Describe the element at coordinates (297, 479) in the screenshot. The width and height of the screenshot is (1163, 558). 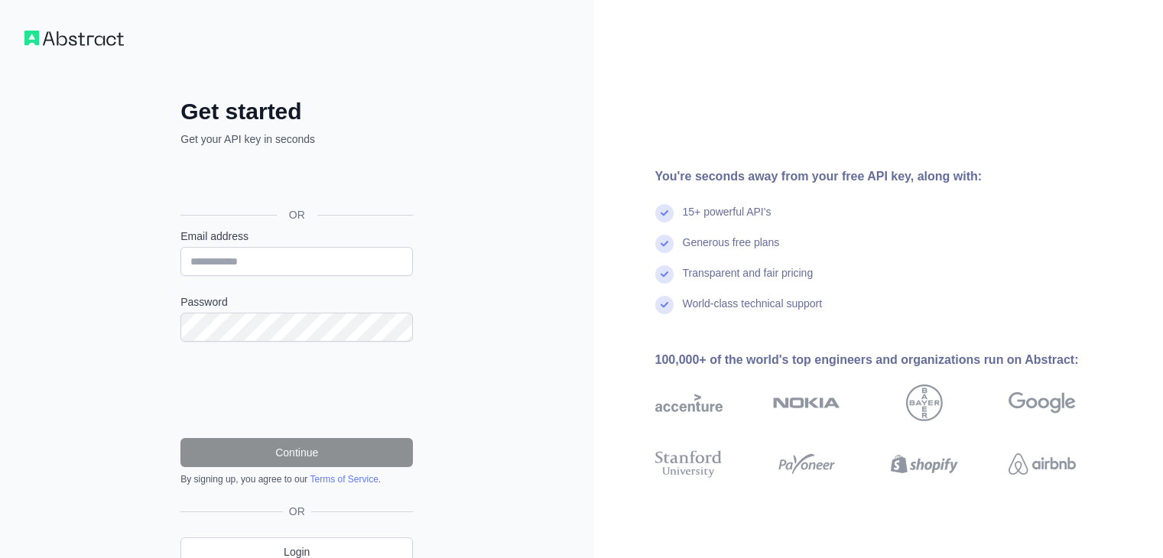
I see `div: By signing up, you agree to our .` at that location.